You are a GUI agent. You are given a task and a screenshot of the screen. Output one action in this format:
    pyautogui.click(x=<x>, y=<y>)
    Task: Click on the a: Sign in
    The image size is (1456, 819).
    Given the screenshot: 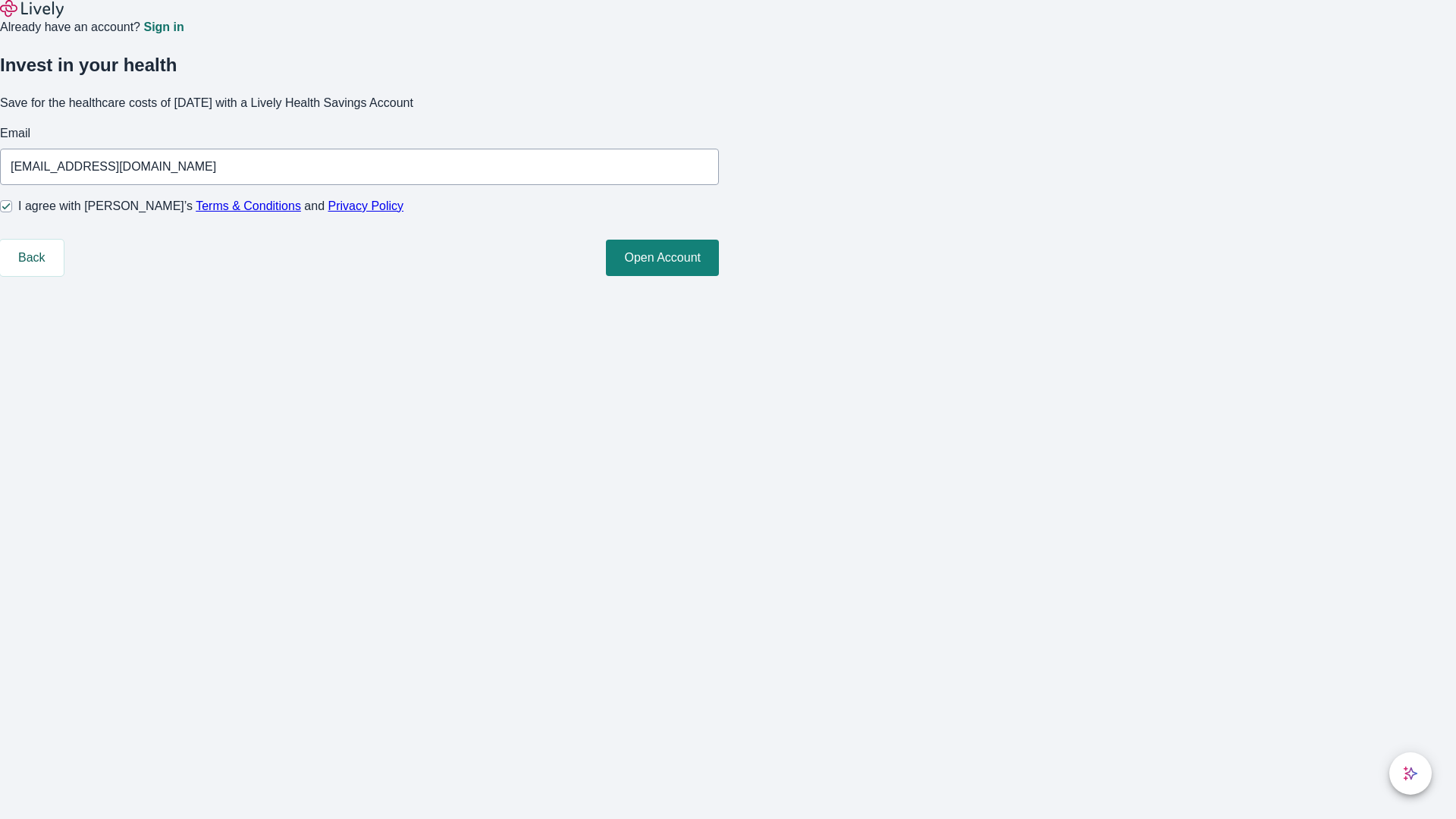 What is the action you would take?
    pyautogui.click(x=163, y=27)
    